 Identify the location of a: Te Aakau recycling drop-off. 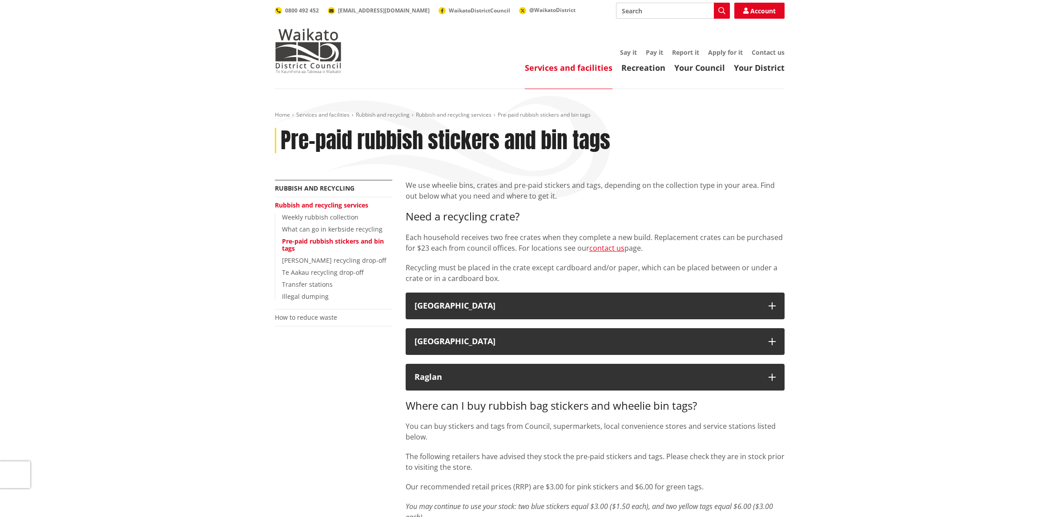
(323, 272).